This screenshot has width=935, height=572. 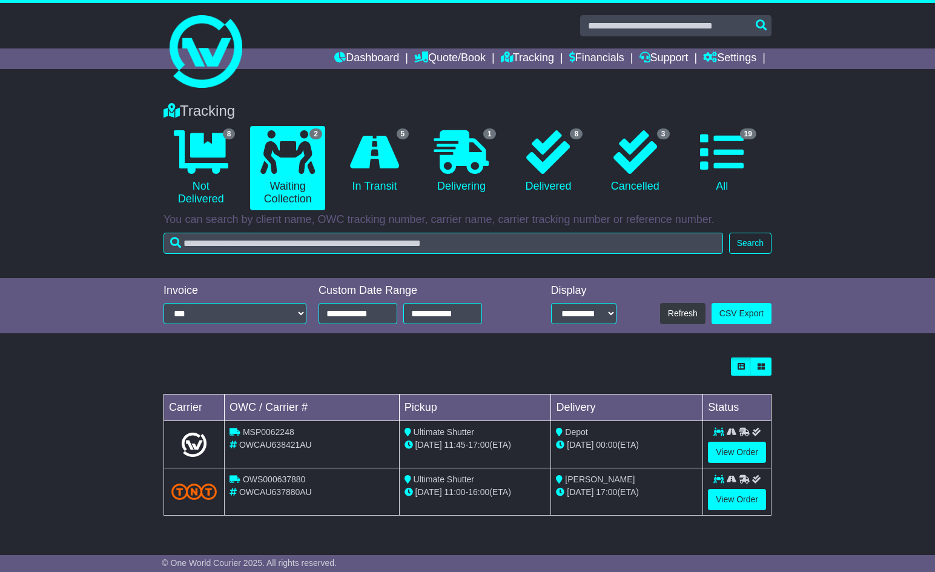 I want to click on span: 5, so click(x=403, y=134).